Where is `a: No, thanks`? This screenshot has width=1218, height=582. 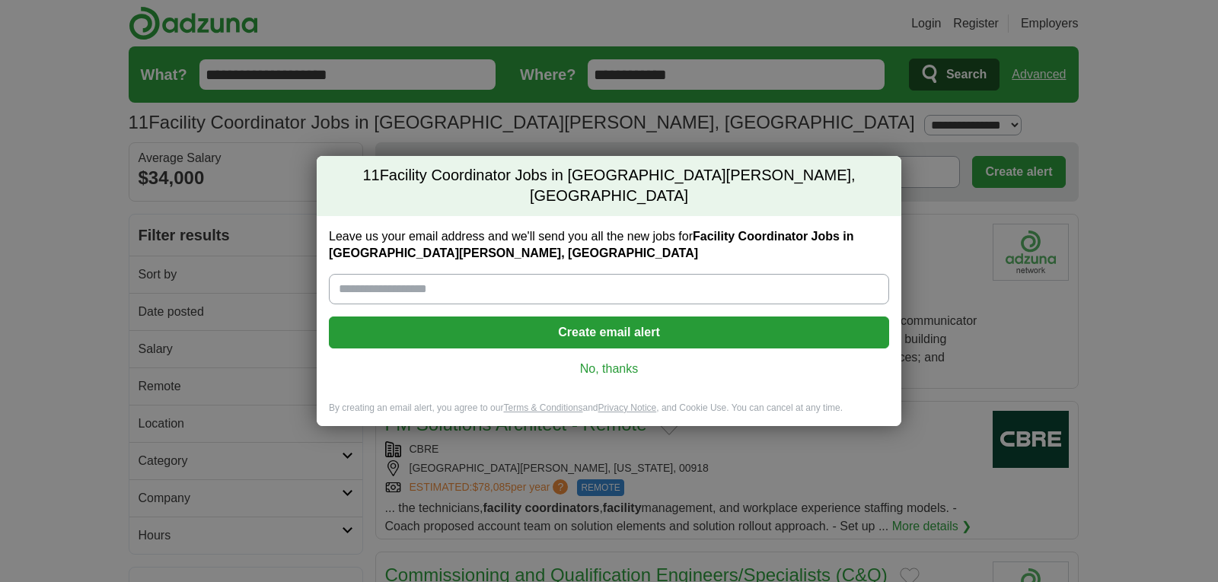
a: No, thanks is located at coordinates (609, 369).